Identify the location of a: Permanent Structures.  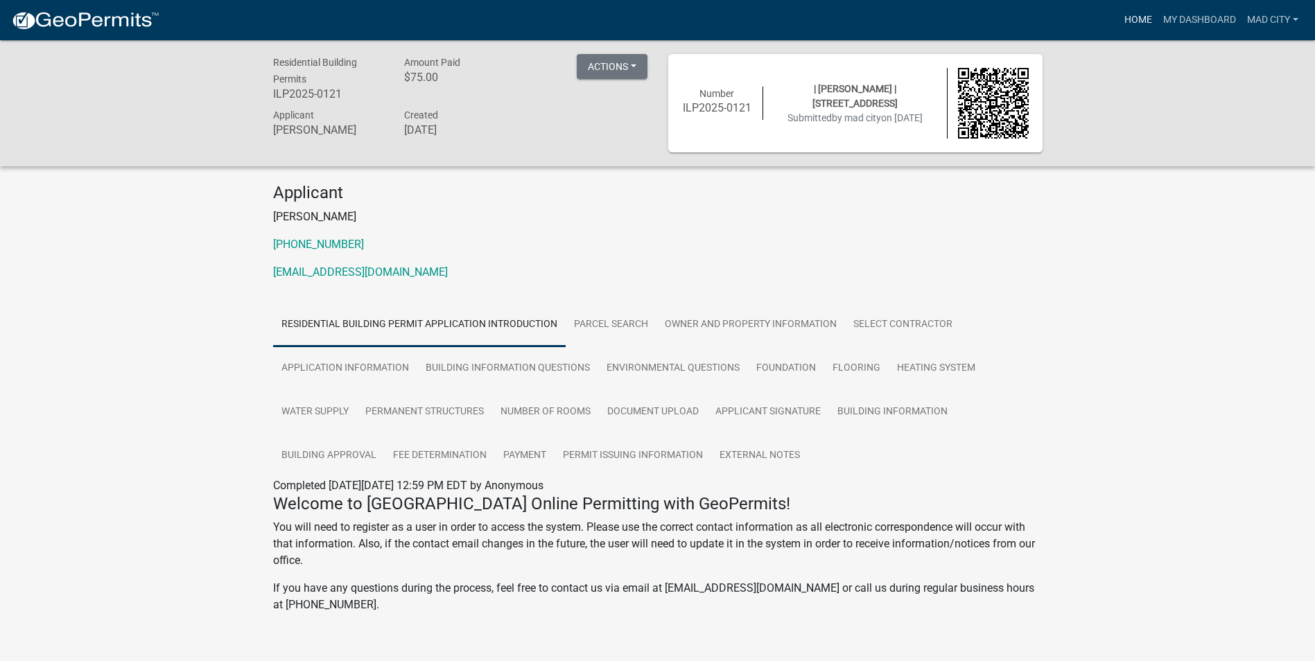
(424, 413).